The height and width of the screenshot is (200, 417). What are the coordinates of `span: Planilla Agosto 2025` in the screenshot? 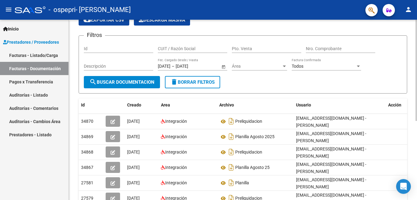 It's located at (255, 137).